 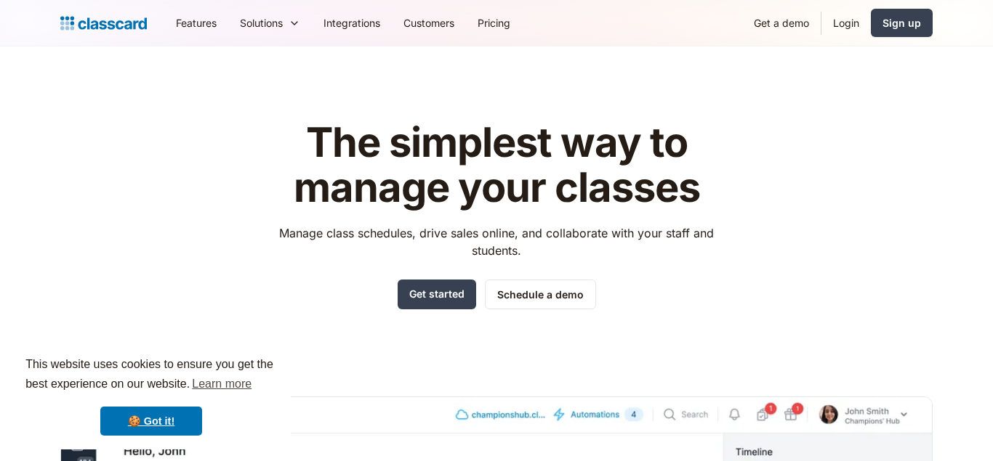 I want to click on a: learn more about cookies, so click(x=222, y=384).